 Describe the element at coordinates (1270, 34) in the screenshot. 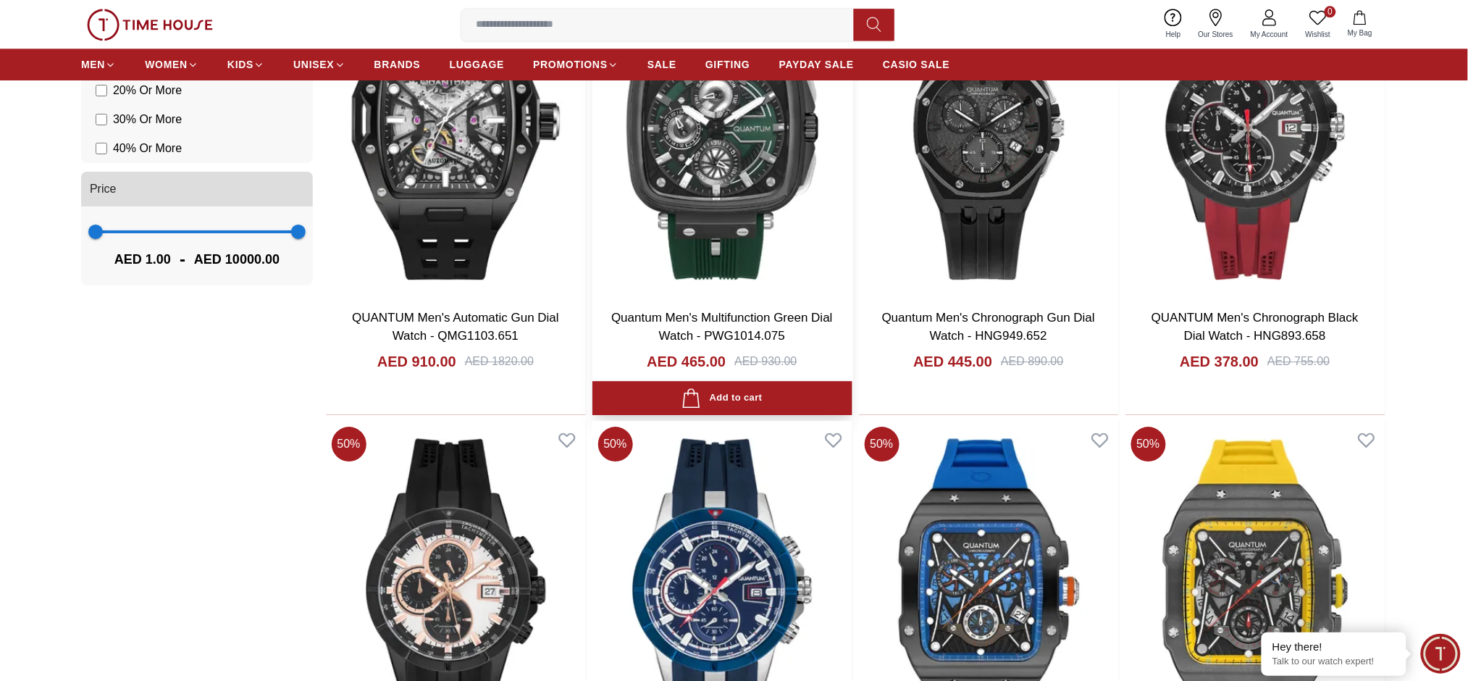

I see `span: My Account` at that location.